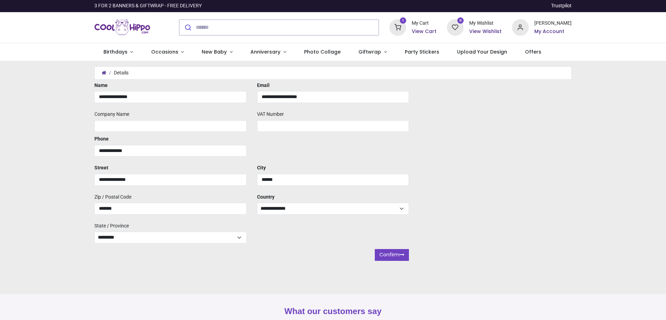  What do you see at coordinates (111, 226) in the screenshot?
I see `label: State / Province` at bounding box center [111, 226].